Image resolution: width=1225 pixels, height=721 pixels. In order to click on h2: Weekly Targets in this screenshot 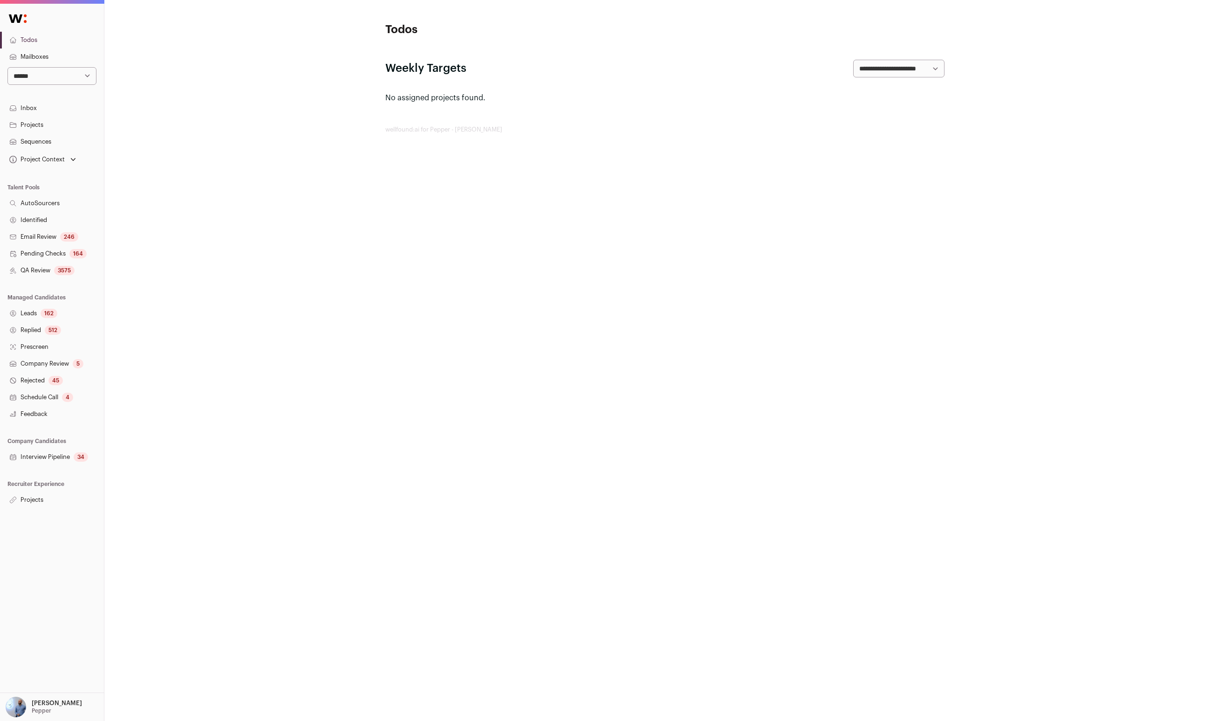, I will do `click(426, 69)`.